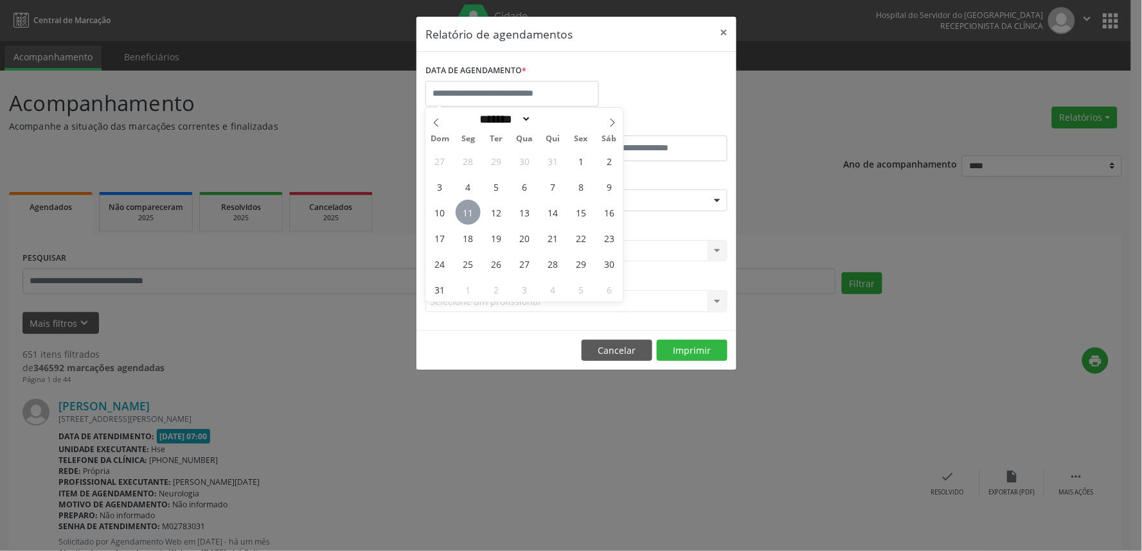  I want to click on span: Agosto 8, 2025, so click(581, 186).